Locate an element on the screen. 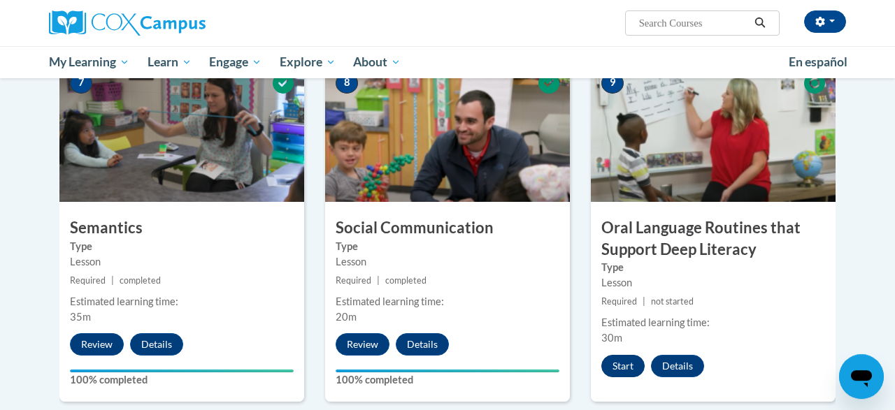 The width and height of the screenshot is (895, 410). a: Cox Campus is located at coordinates (175, 23).